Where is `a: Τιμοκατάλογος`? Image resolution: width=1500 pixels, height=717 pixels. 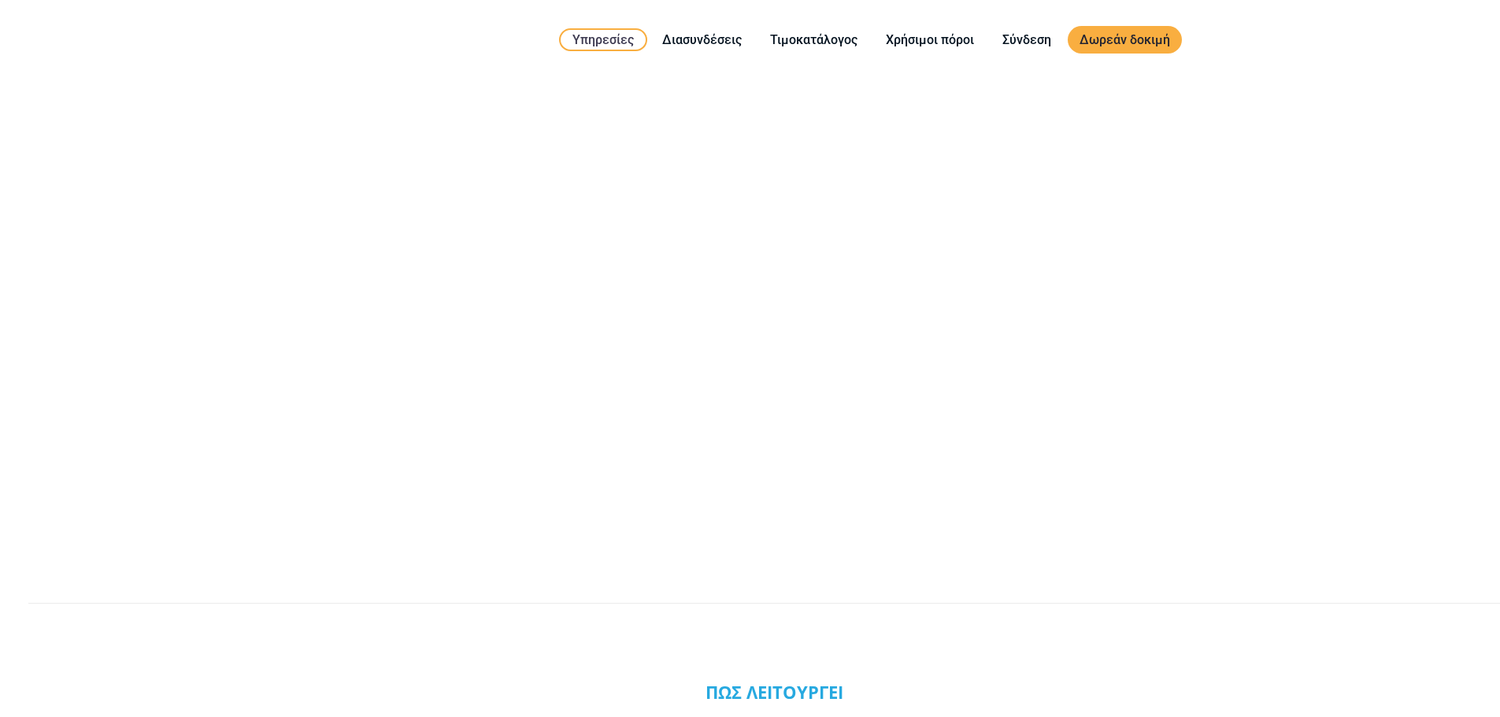
a: Τιμοκατάλογος is located at coordinates (813, 39).